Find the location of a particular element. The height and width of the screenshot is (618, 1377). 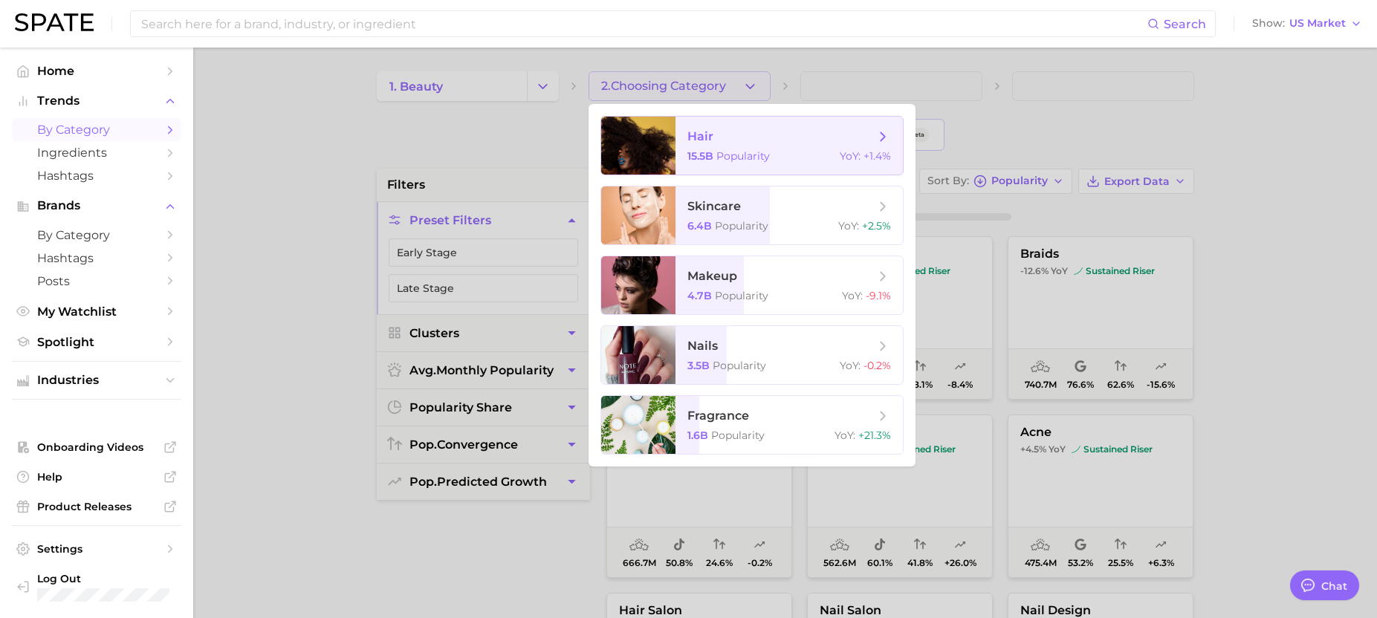

a: Help is located at coordinates (97, 477).